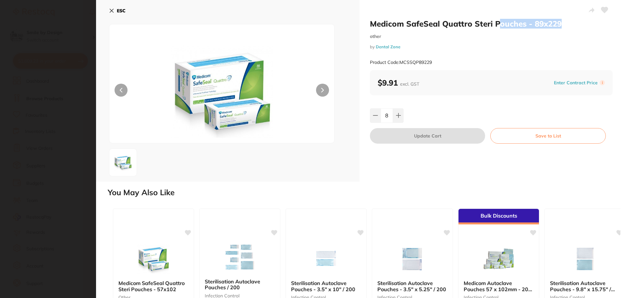 The width and height of the screenshot is (623, 298). Describe the element at coordinates (491, 36) in the screenshot. I see `small: other` at that location.